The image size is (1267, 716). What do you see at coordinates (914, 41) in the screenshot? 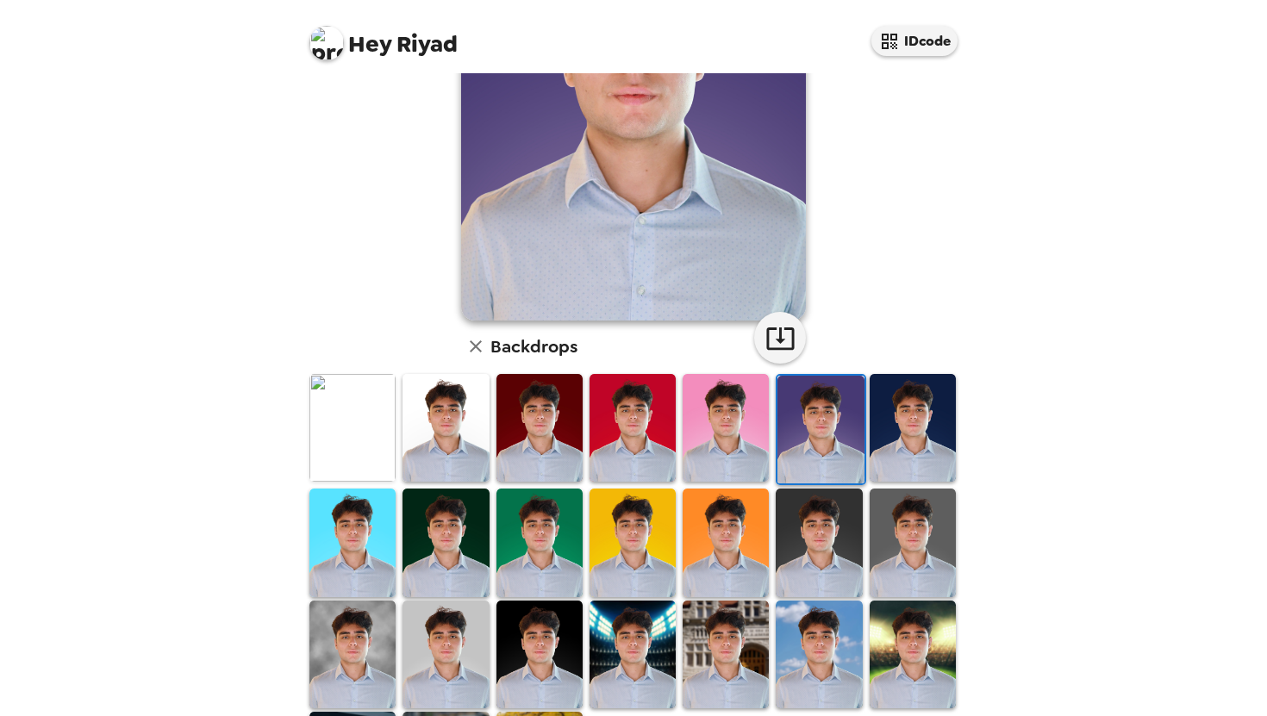
I see `button: IDcode` at bounding box center [914, 41].